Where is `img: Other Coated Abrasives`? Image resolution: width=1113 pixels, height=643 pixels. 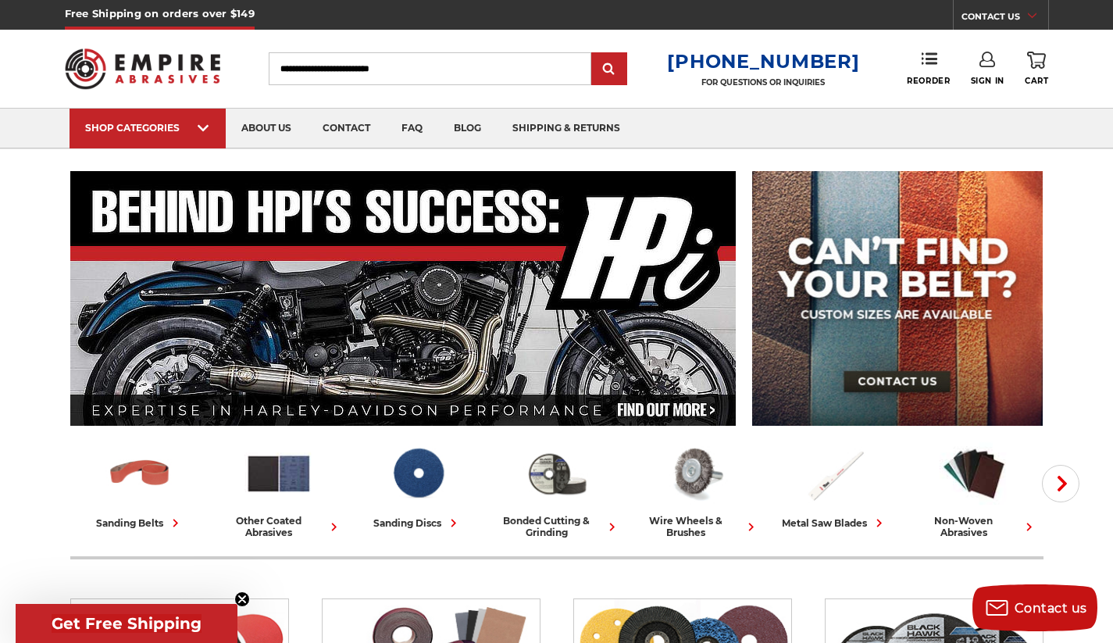 img: Other Coated Abrasives is located at coordinates (279, 473).